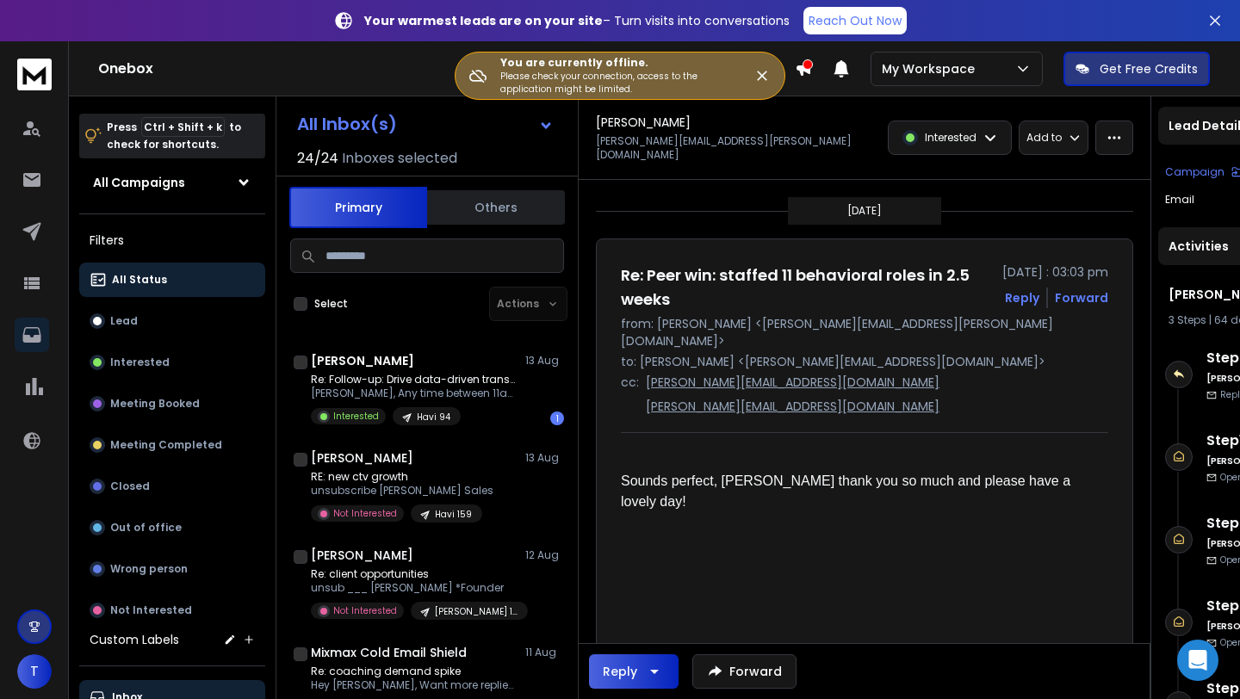 Image resolution: width=1240 pixels, height=699 pixels. What do you see at coordinates (855, 21) in the screenshot?
I see `a: Reach Out Now` at bounding box center [855, 21].